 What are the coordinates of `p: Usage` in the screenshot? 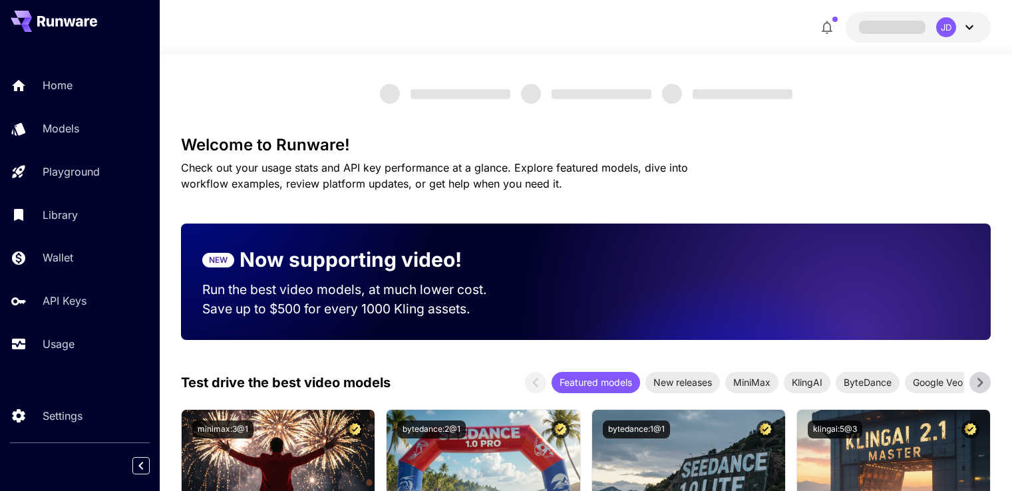 It's located at (59, 344).